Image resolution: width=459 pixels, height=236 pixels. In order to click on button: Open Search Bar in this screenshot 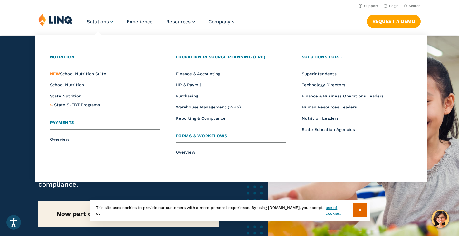, I will do `click(412, 6)`.